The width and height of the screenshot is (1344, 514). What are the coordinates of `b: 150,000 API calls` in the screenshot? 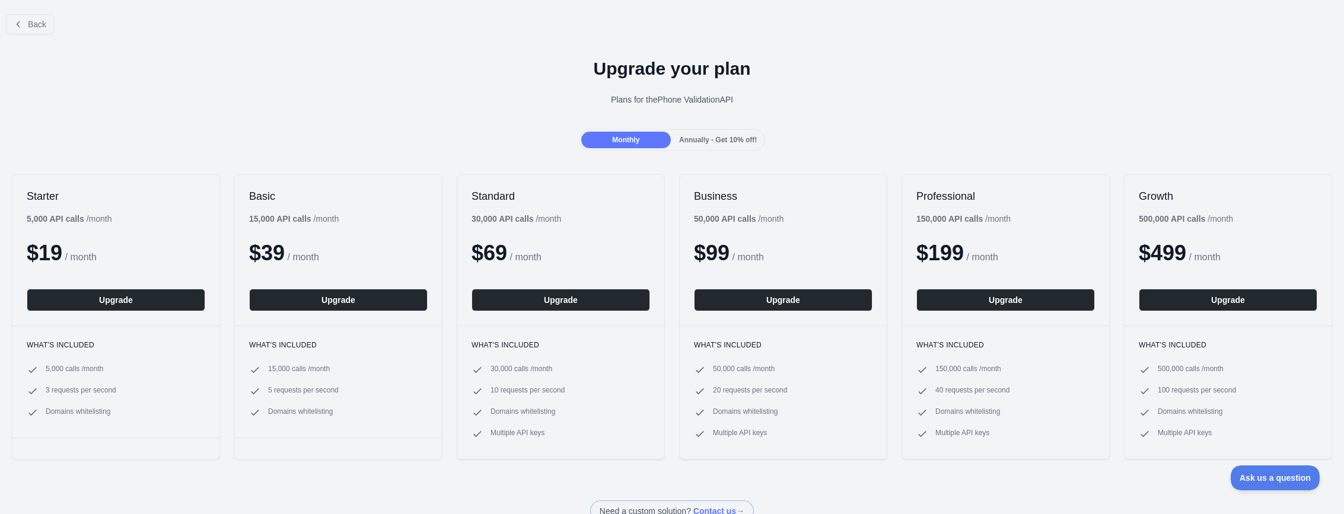 It's located at (949, 219).